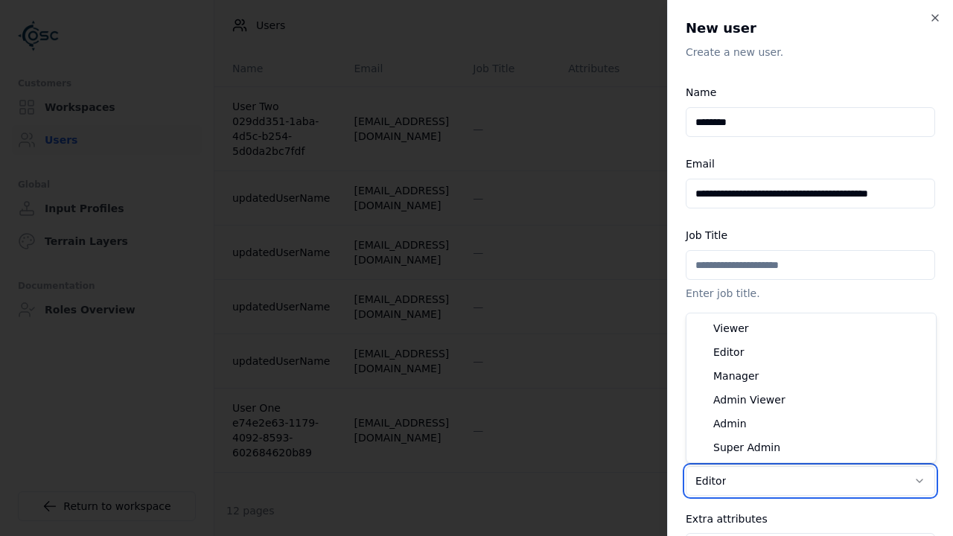 Image resolution: width=953 pixels, height=536 pixels. What do you see at coordinates (728, 352) in the screenshot?
I see `span: Editor` at bounding box center [728, 352].